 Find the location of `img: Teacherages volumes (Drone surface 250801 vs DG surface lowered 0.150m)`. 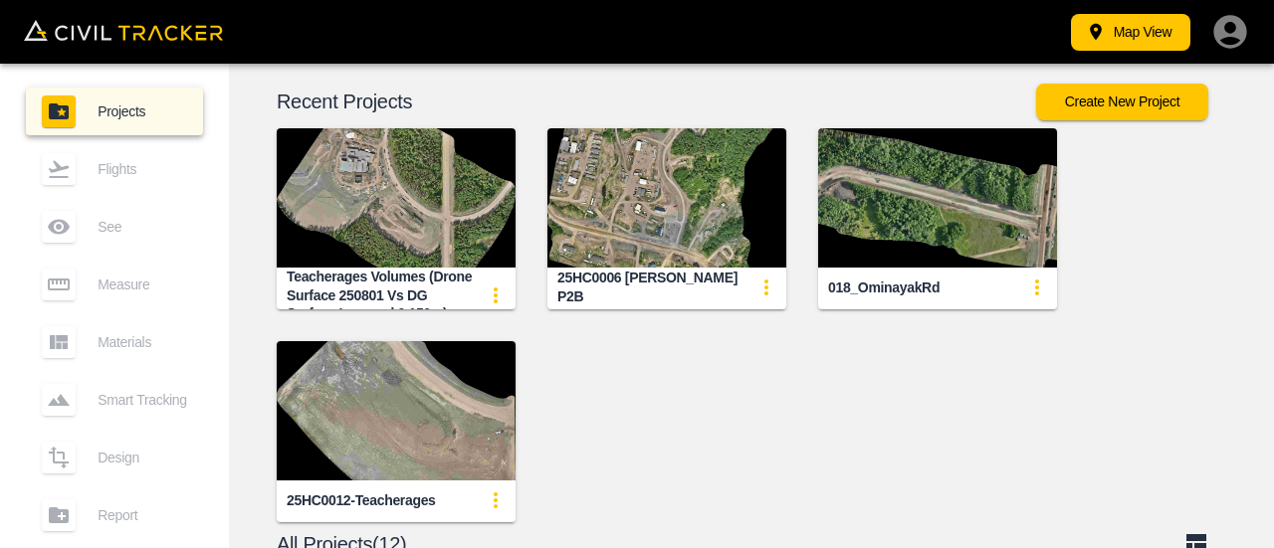

img: Teacherages volumes (Drone surface 250801 vs DG surface lowered 0.150m) is located at coordinates (396, 198).